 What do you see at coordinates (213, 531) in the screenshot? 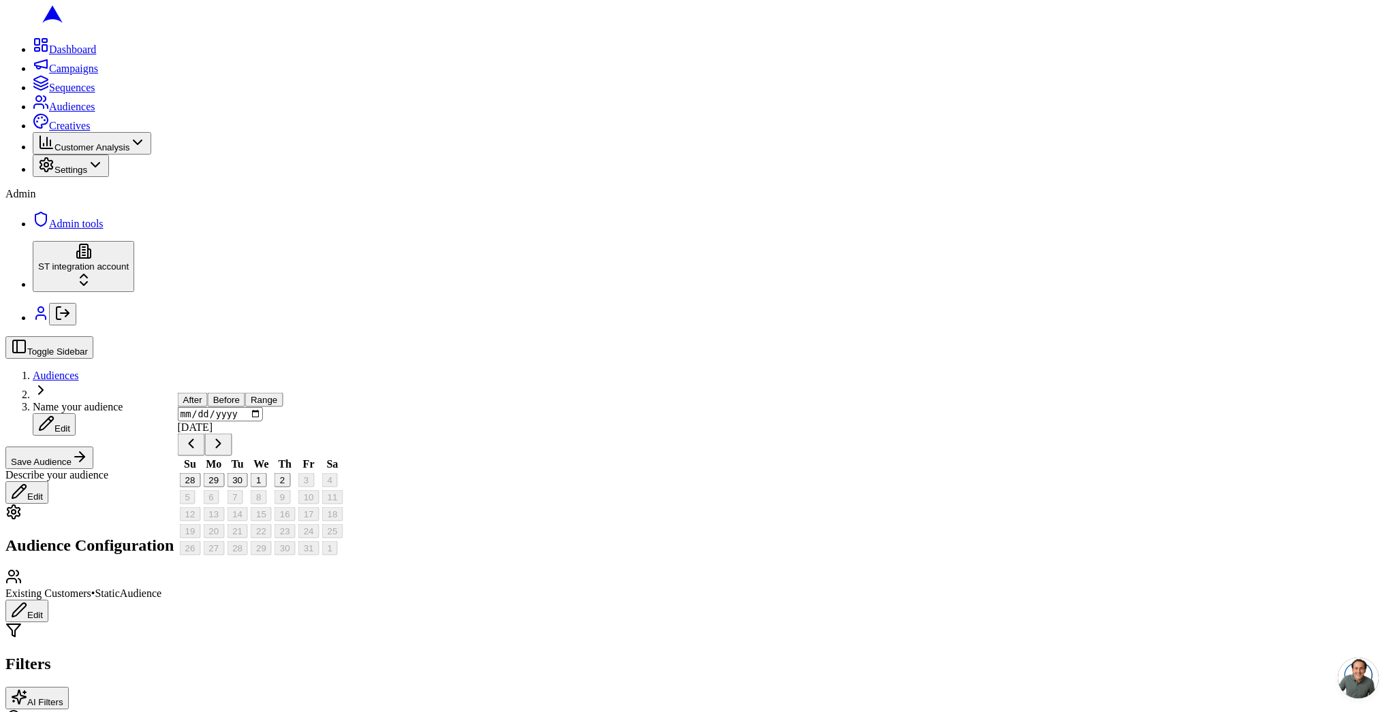
I see `button: 20` at bounding box center [213, 531].